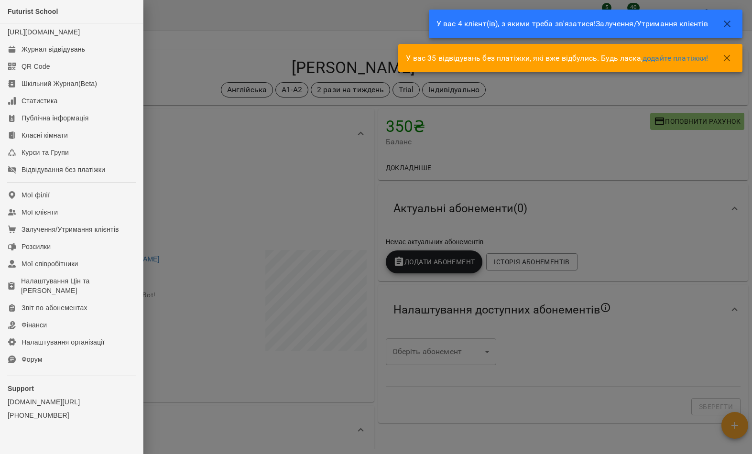 This screenshot has height=454, width=752. I want to click on a: Залучення/Утримання клієнтів, so click(652, 23).